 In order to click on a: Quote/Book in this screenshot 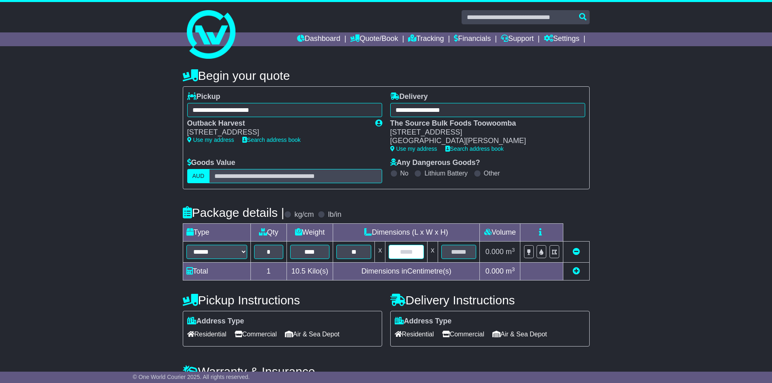, I will do `click(374, 39)`.